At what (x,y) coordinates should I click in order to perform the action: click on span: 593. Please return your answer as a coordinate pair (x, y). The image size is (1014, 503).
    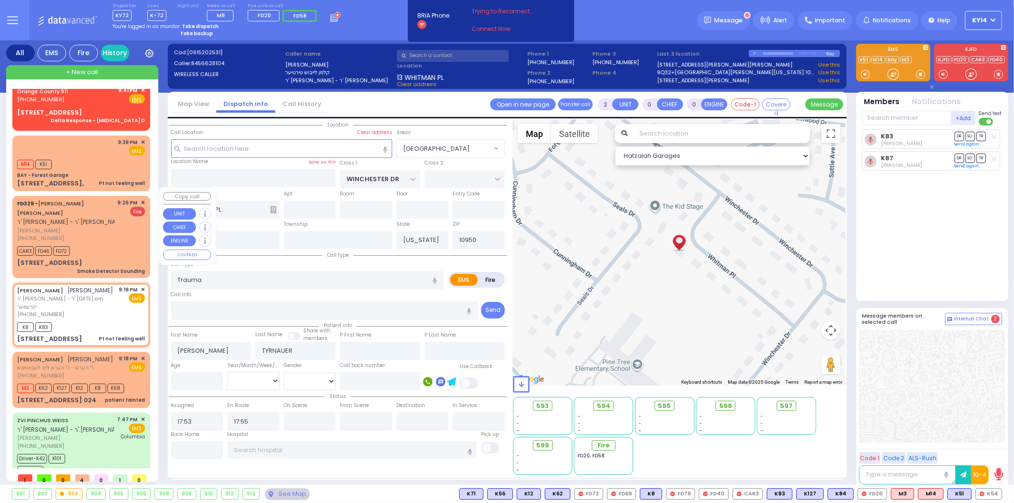
    Looking at the image, I should click on (543, 406).